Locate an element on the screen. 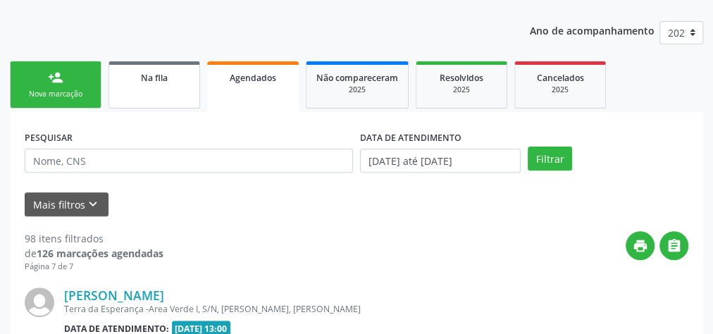  div: 98 itens filtrados is located at coordinates (94, 238).